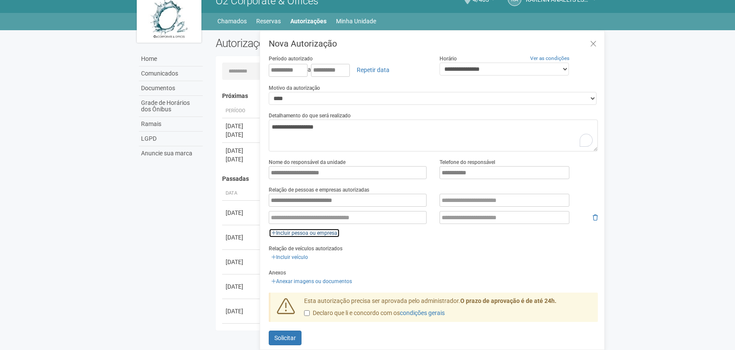 This screenshot has width=735, height=350. What do you see at coordinates (291, 59) in the screenshot?
I see `label: Período autorizado` at bounding box center [291, 59].